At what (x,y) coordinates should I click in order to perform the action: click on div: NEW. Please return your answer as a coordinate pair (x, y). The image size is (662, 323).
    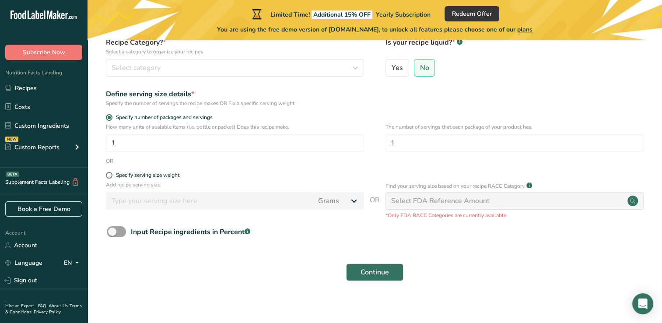
    Looking at the image, I should click on (12, 139).